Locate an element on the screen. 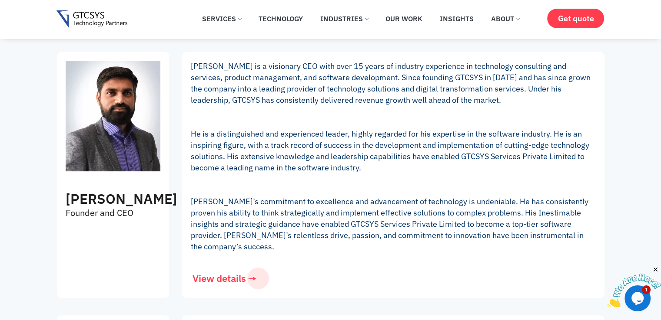  a: Technology is located at coordinates (281, 19).